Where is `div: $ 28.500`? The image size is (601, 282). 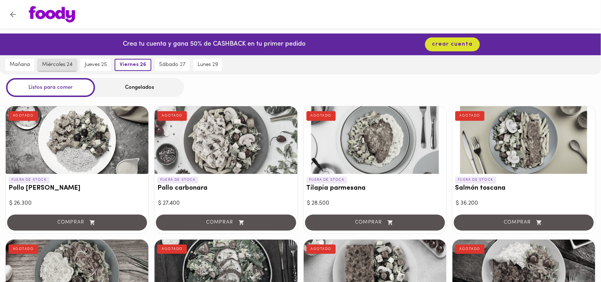 div: $ 28.500 is located at coordinates (375, 203).